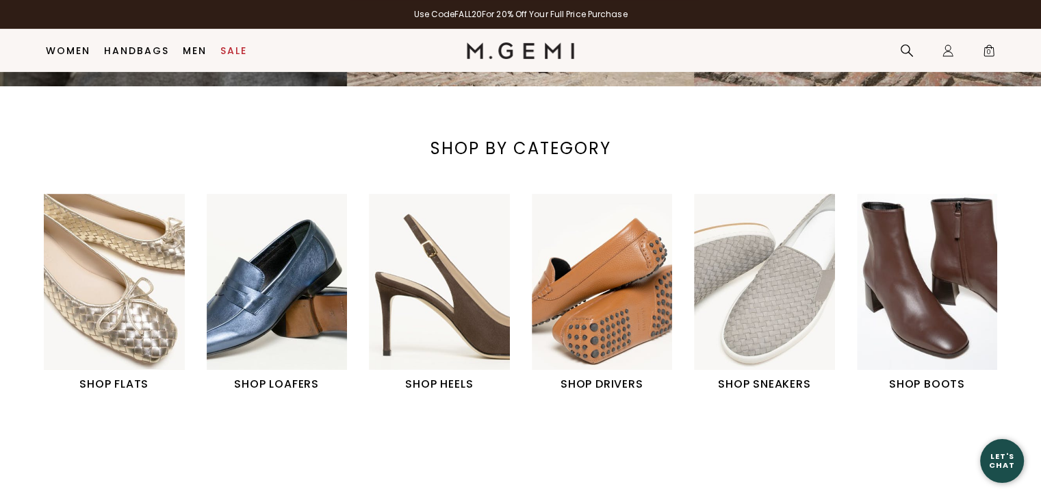 Image resolution: width=1041 pixels, height=500 pixels. I want to click on div: SHOP BY CATEGORY, so click(520, 149).